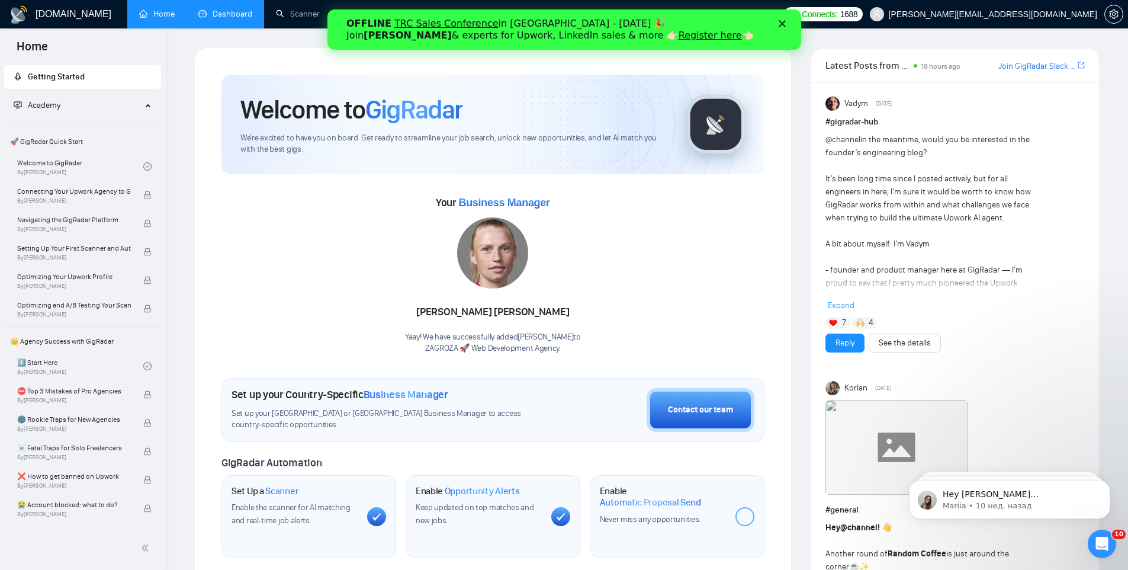 The image size is (1128, 570). I want to click on button: Contact our team, so click(701, 410).